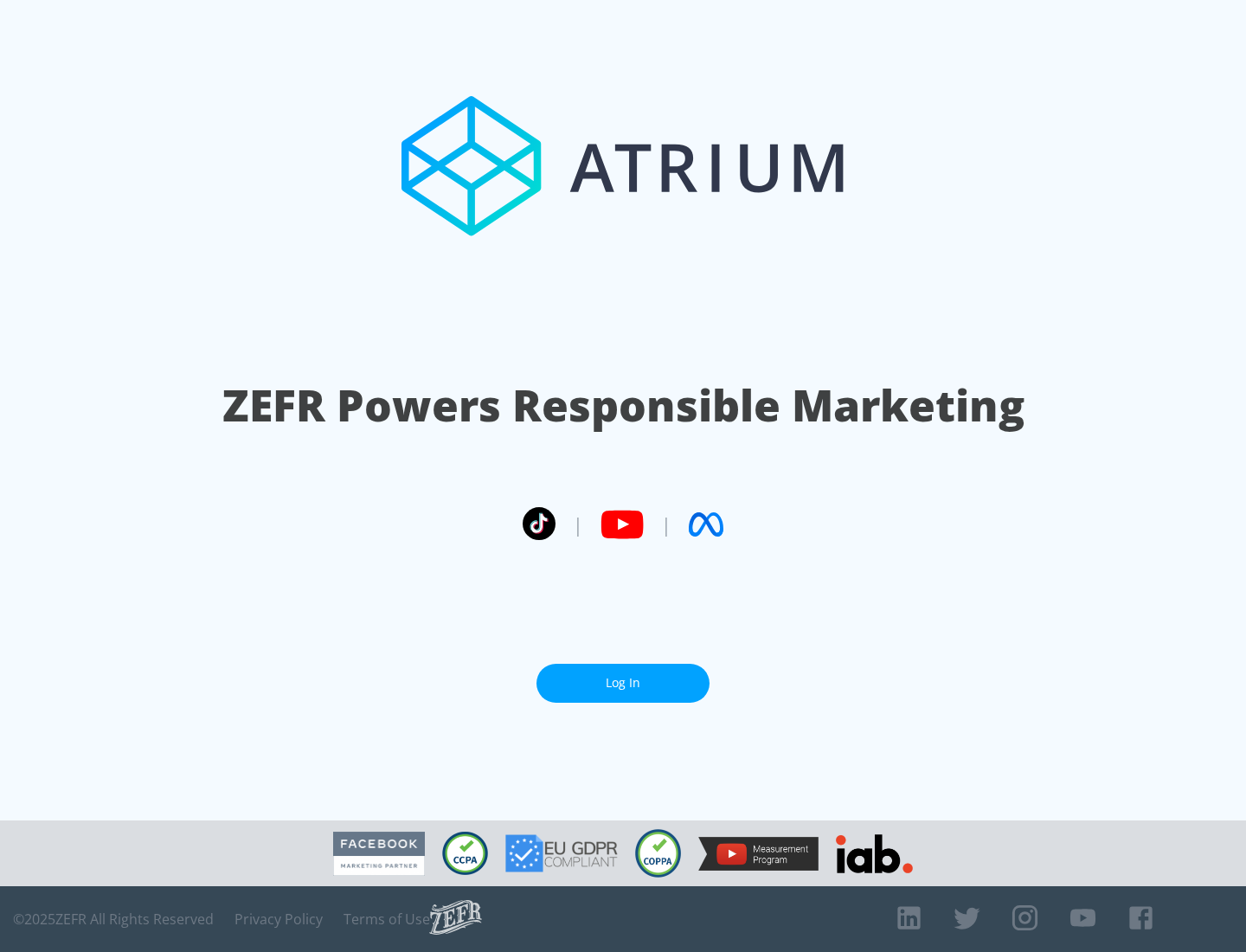 Image resolution: width=1246 pixels, height=952 pixels. Describe the element at coordinates (874, 853) in the screenshot. I see `img: IAB` at that location.